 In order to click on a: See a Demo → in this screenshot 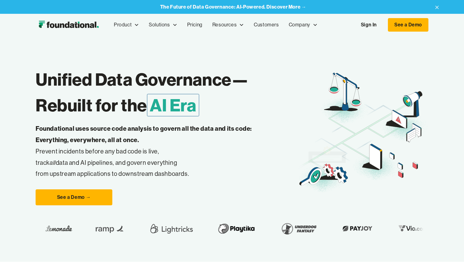, I will do `click(74, 197)`.